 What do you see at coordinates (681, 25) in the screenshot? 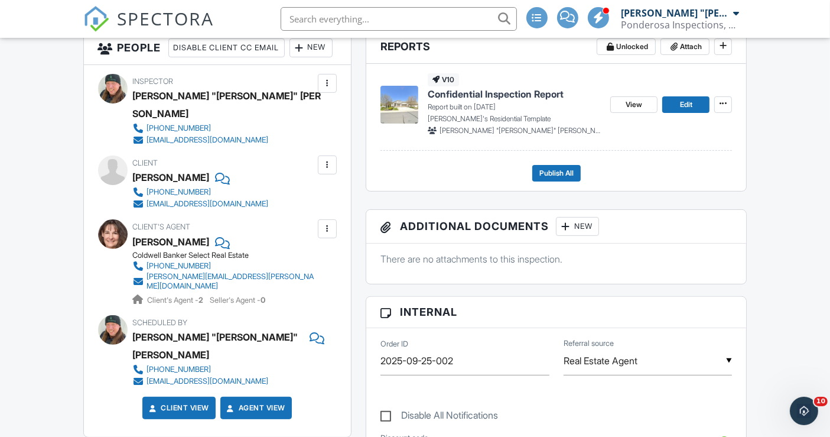
I see `div: Ponderosa Inspections, LLC` at bounding box center [681, 25].